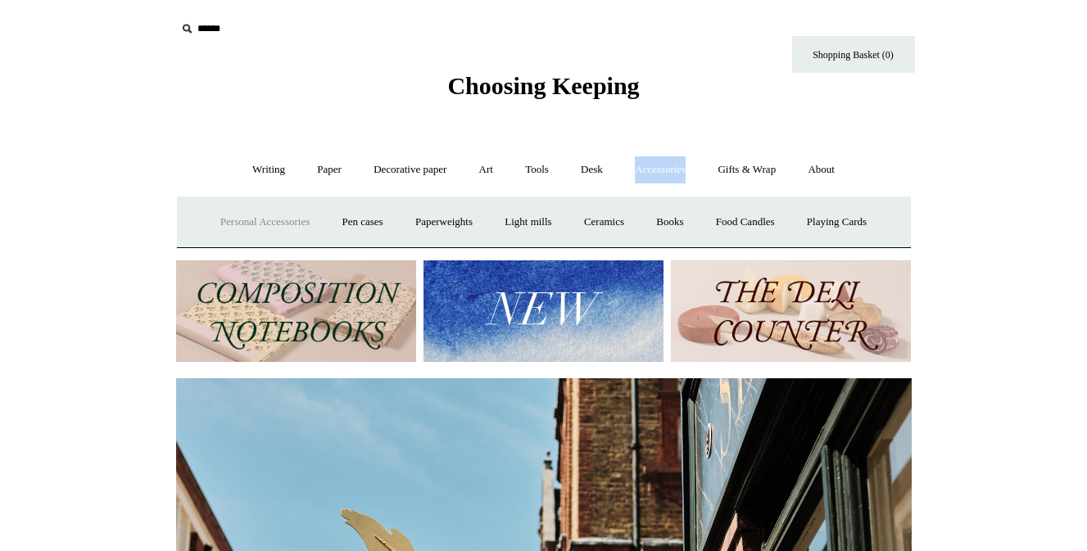  Describe the element at coordinates (543, 311) in the screenshot. I see `img: New.jpg__PID:f73bdf93-380a-4a35-bcfe-7823039498e1` at that location.